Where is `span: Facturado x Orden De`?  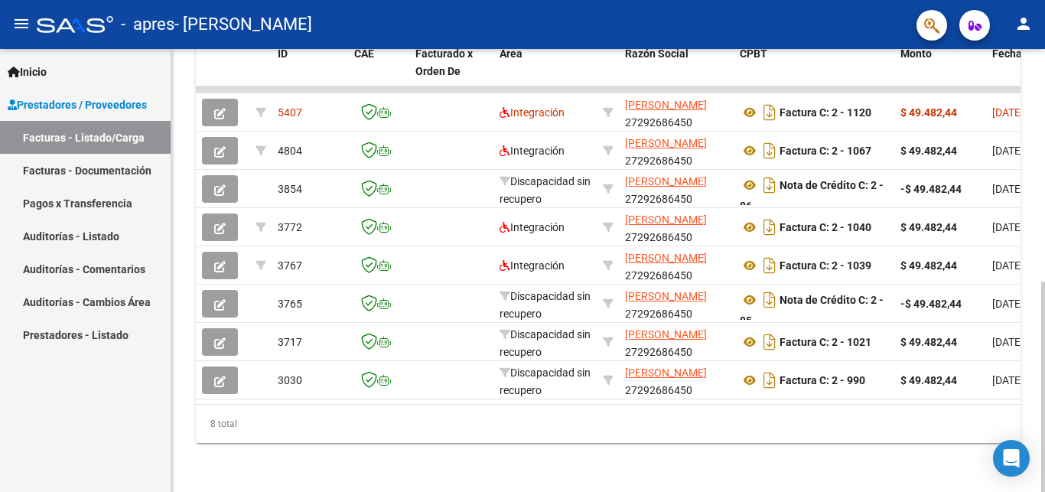
span: Facturado x Orden De is located at coordinates (444, 62).